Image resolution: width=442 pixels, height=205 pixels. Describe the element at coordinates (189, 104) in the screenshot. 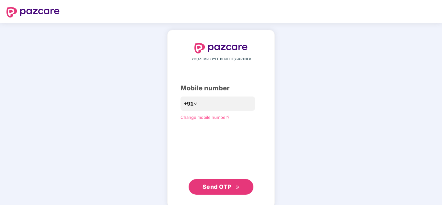

I see `span: +91` at that location.